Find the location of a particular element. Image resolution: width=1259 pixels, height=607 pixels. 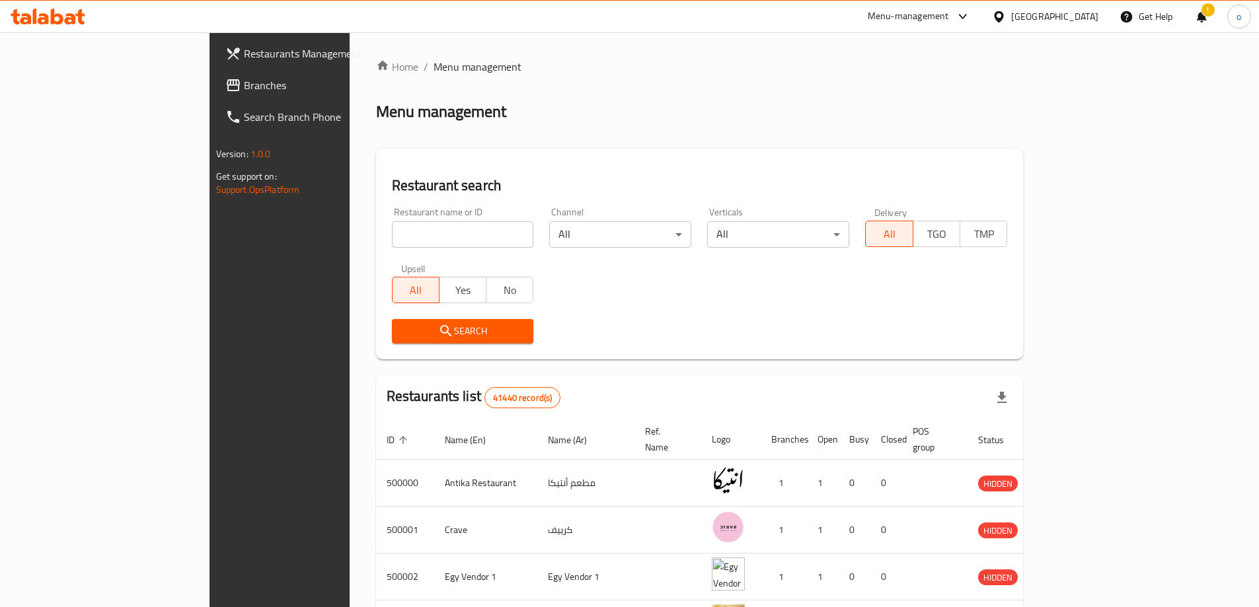

span: Ref. Name is located at coordinates (665, 440).